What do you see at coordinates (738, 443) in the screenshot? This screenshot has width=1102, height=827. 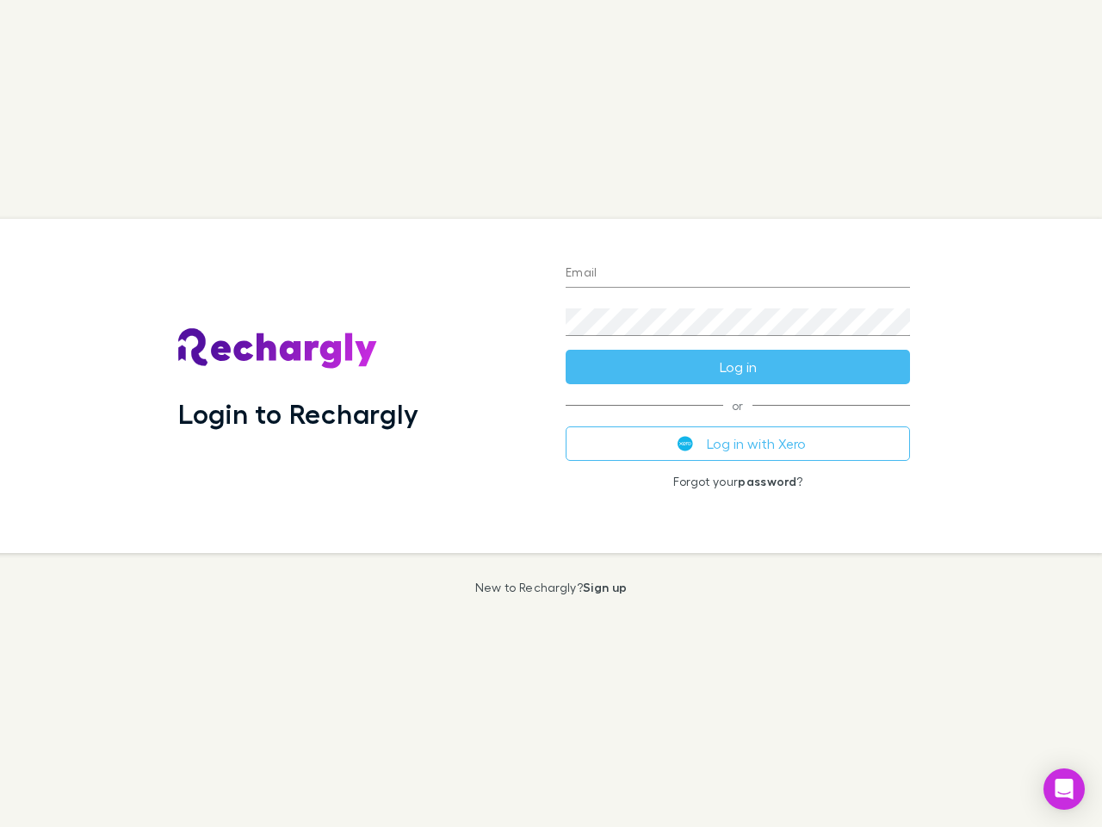 I see `button: Log in with Xero` at bounding box center [738, 443].